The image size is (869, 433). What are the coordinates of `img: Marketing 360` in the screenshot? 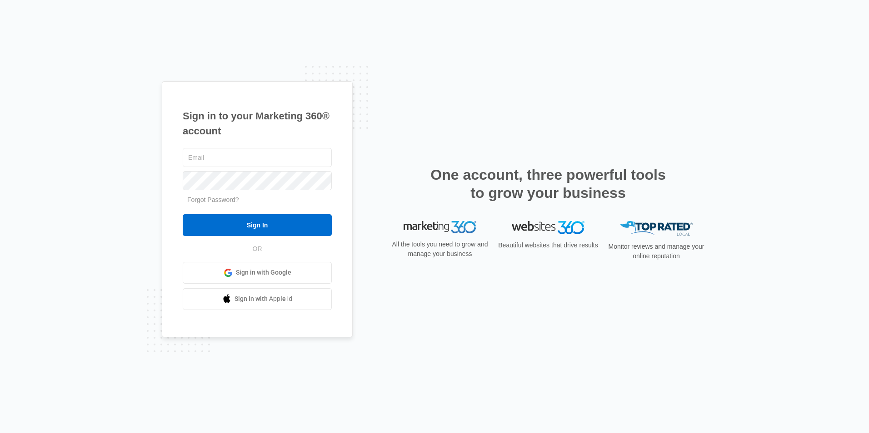 It's located at (440, 228).